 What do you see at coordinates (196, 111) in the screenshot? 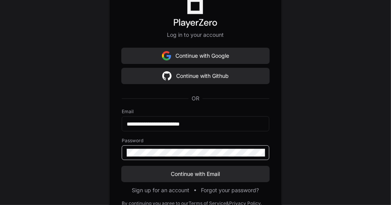
I see `label: Email` at bounding box center [196, 111].